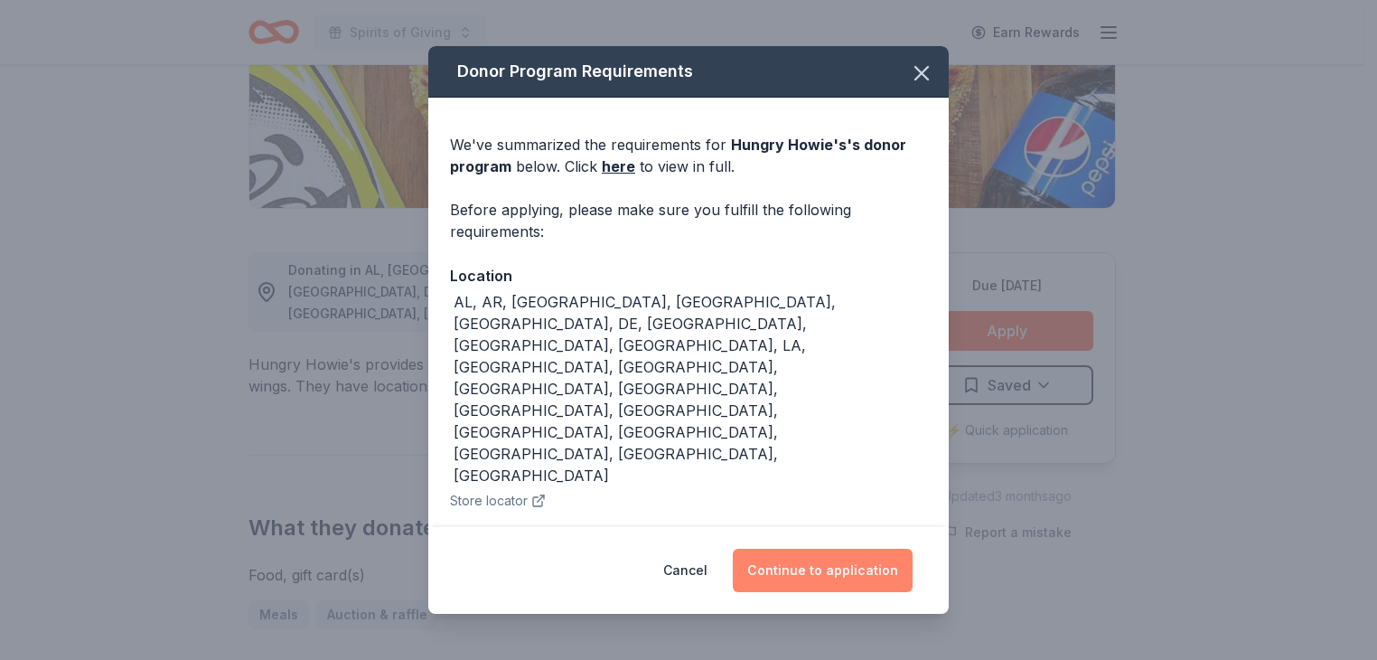 This screenshot has height=660, width=1377. Describe the element at coordinates (689, 276) in the screenshot. I see `div: Location` at that location.